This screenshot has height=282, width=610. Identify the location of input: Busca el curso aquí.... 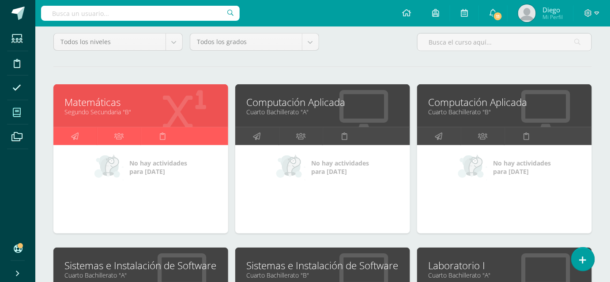
(504, 42).